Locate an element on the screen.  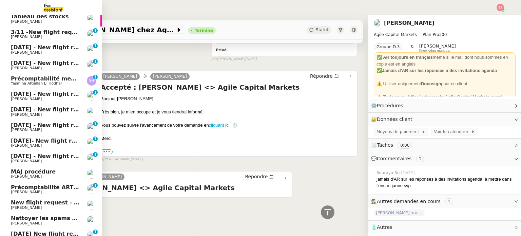
span: Agile Capital Markets is located at coordinates (396, 35).